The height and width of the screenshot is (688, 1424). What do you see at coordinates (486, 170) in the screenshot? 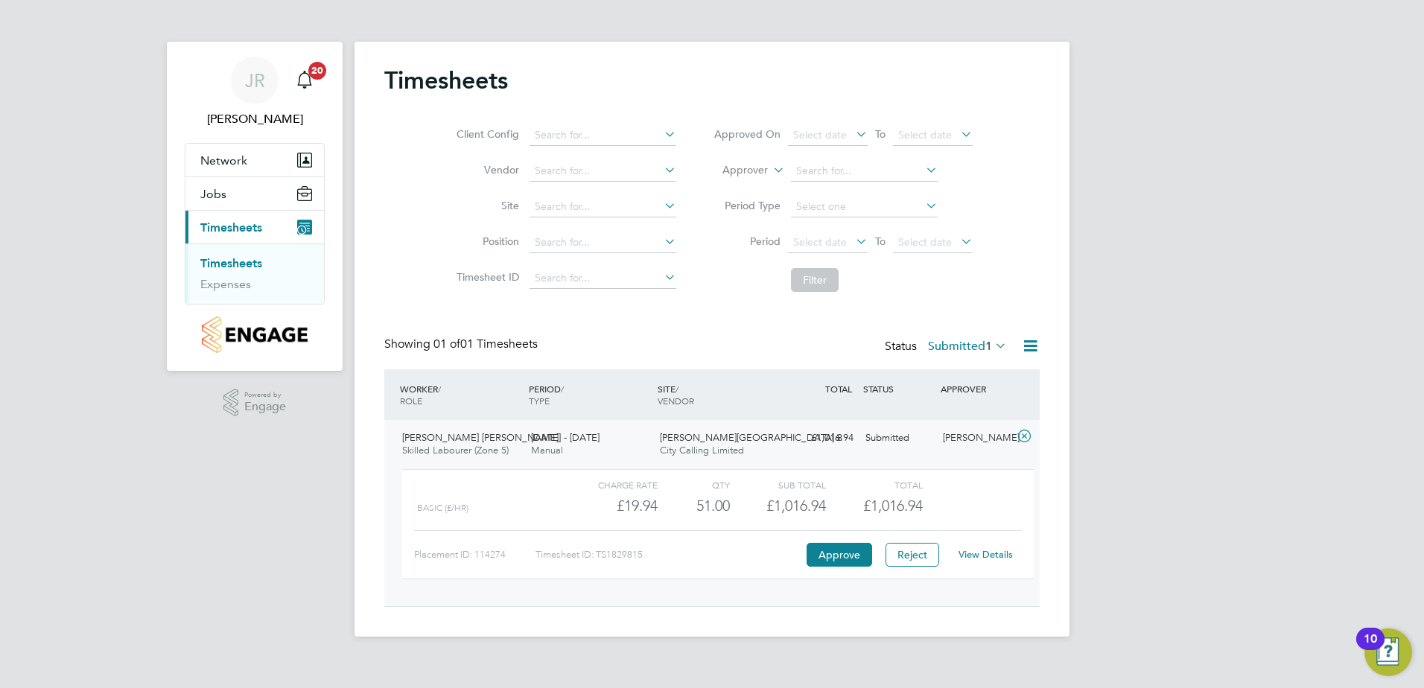
I see `label: Vendor` at bounding box center [486, 170].